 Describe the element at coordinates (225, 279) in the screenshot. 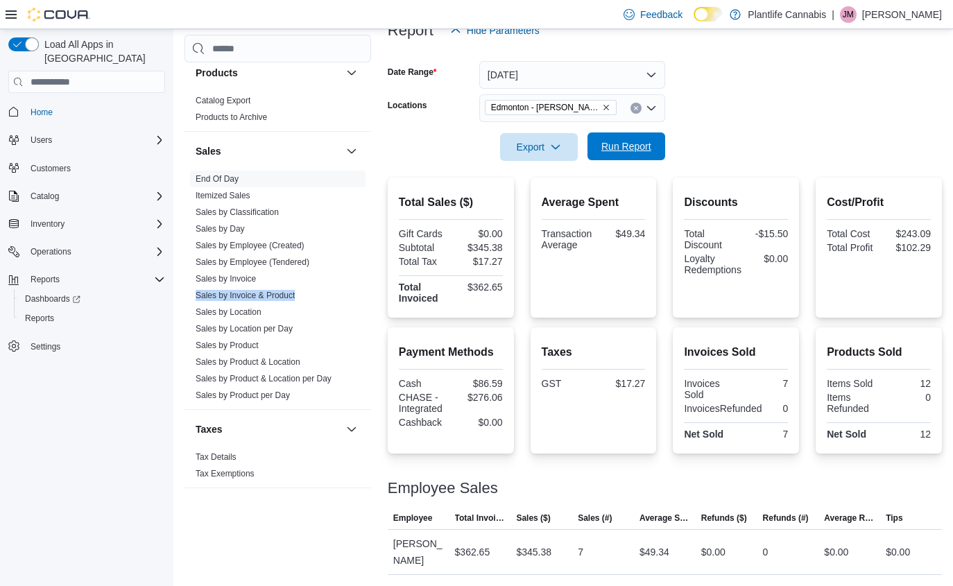

I see `span: Sales by Invoice` at that location.